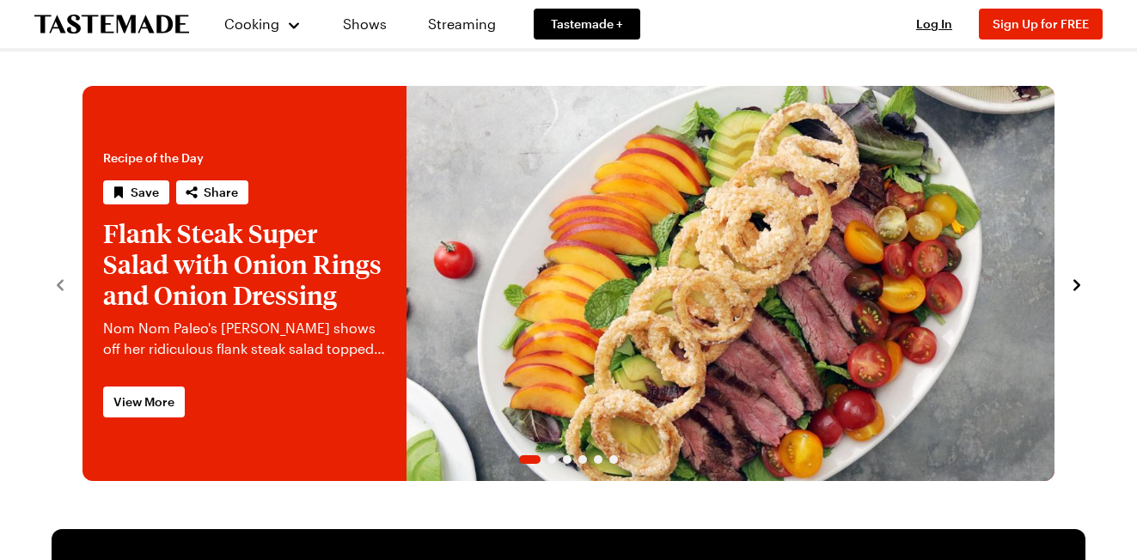 The image size is (1137, 560). Describe the element at coordinates (144, 402) in the screenshot. I see `a: View More` at that location.